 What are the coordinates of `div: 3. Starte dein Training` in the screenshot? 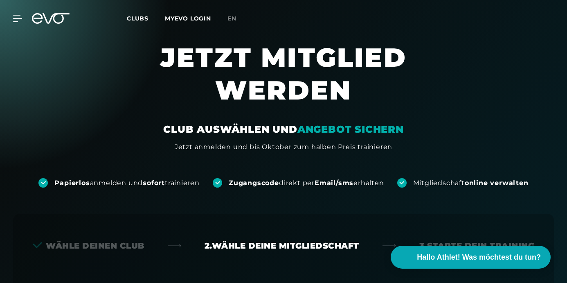 It's located at (476, 245).